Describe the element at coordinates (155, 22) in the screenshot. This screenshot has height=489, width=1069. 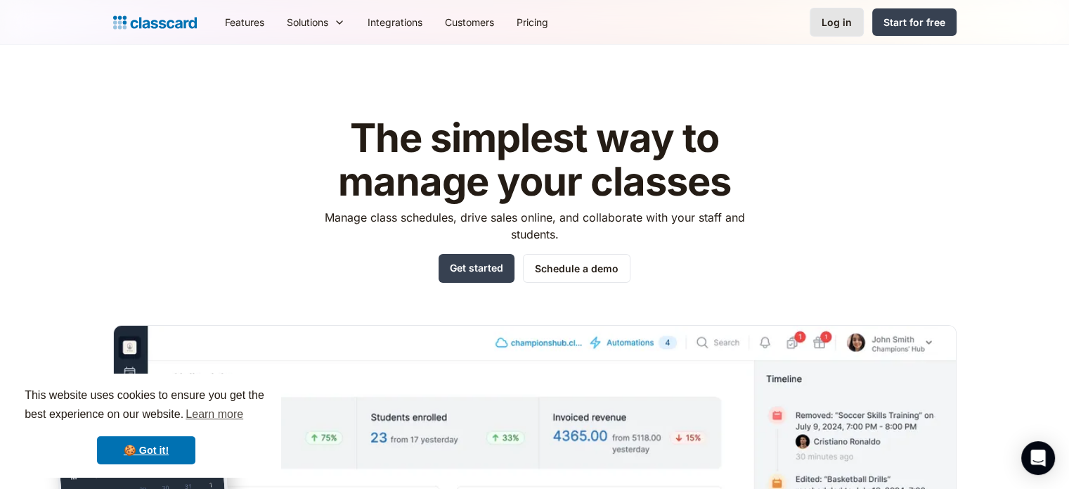
I see `a: home` at that location.